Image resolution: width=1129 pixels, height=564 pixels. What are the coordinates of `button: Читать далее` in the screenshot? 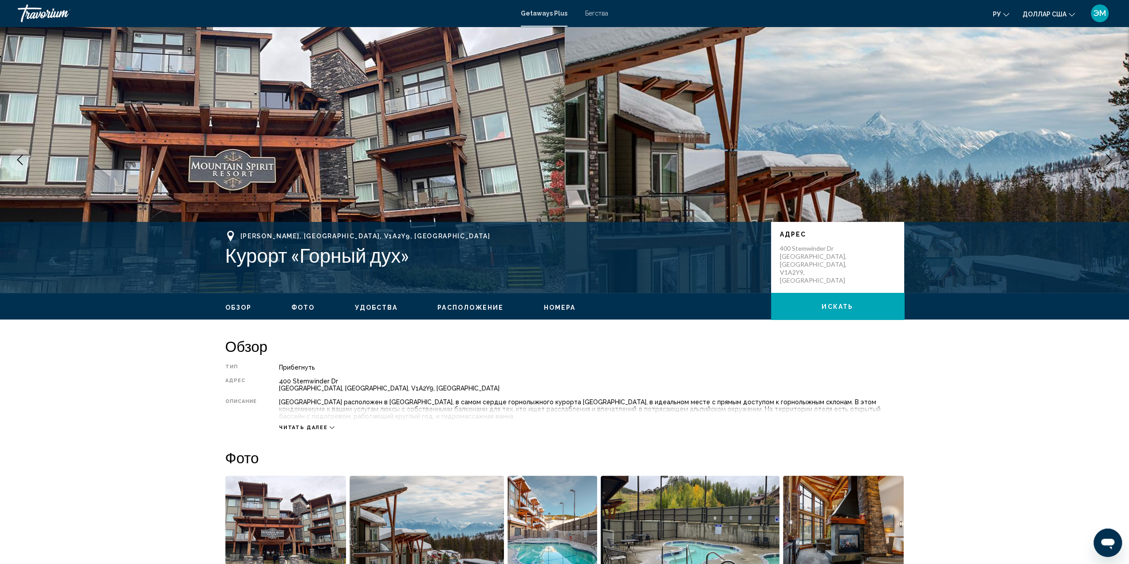 It's located at (307, 427).